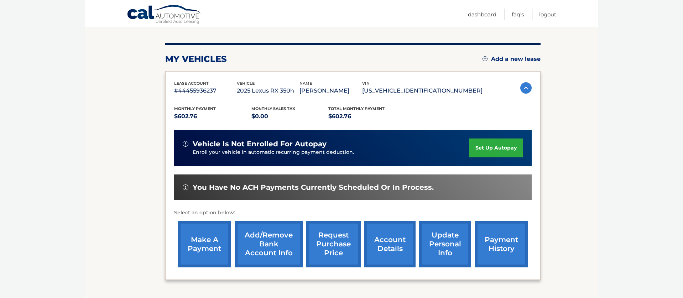  Describe the element at coordinates (445, 244) in the screenshot. I see `a: update personal info` at that location.